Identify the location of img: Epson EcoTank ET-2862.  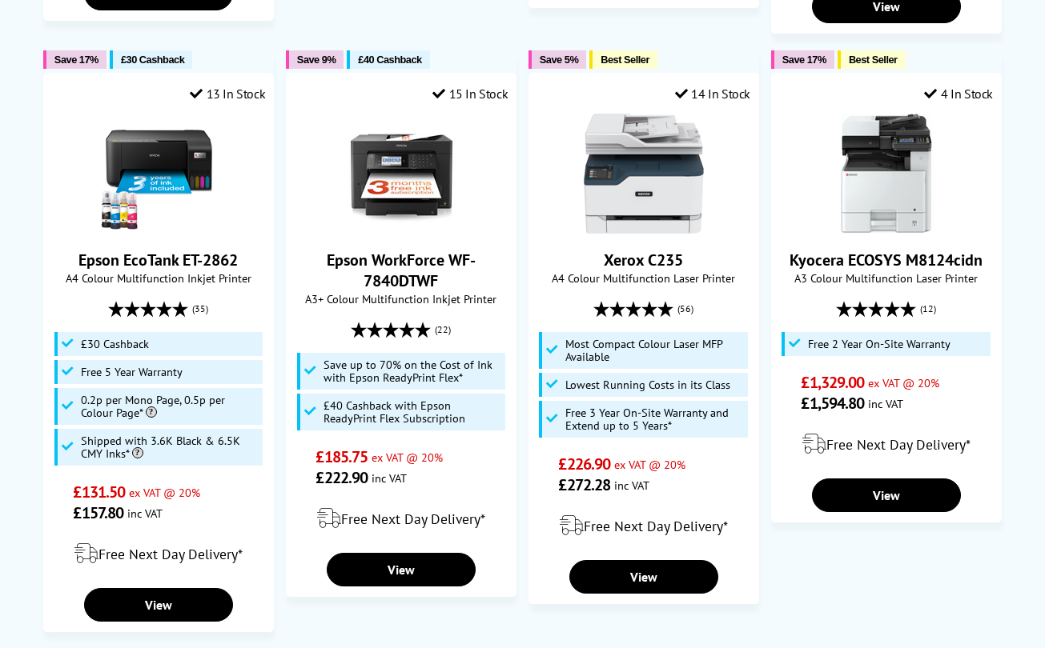
(158, 174).